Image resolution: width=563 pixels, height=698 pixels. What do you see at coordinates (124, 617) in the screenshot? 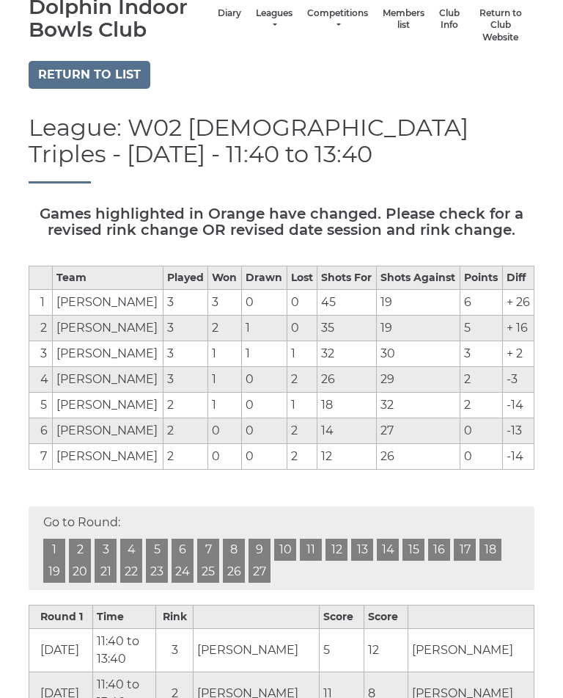
I see `th: Time` at bounding box center [124, 617].